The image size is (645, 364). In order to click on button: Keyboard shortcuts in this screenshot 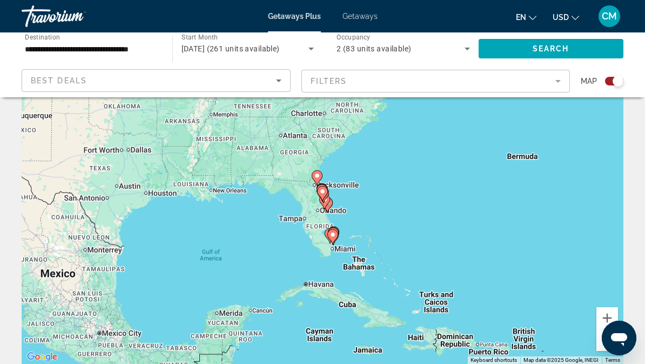, I will do `click(494, 360)`.